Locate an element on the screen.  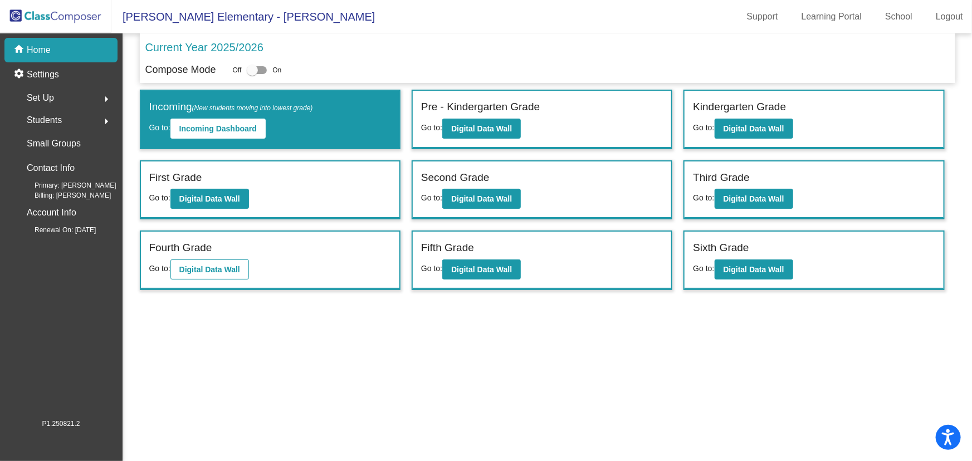
a: Logout is located at coordinates (950, 17).